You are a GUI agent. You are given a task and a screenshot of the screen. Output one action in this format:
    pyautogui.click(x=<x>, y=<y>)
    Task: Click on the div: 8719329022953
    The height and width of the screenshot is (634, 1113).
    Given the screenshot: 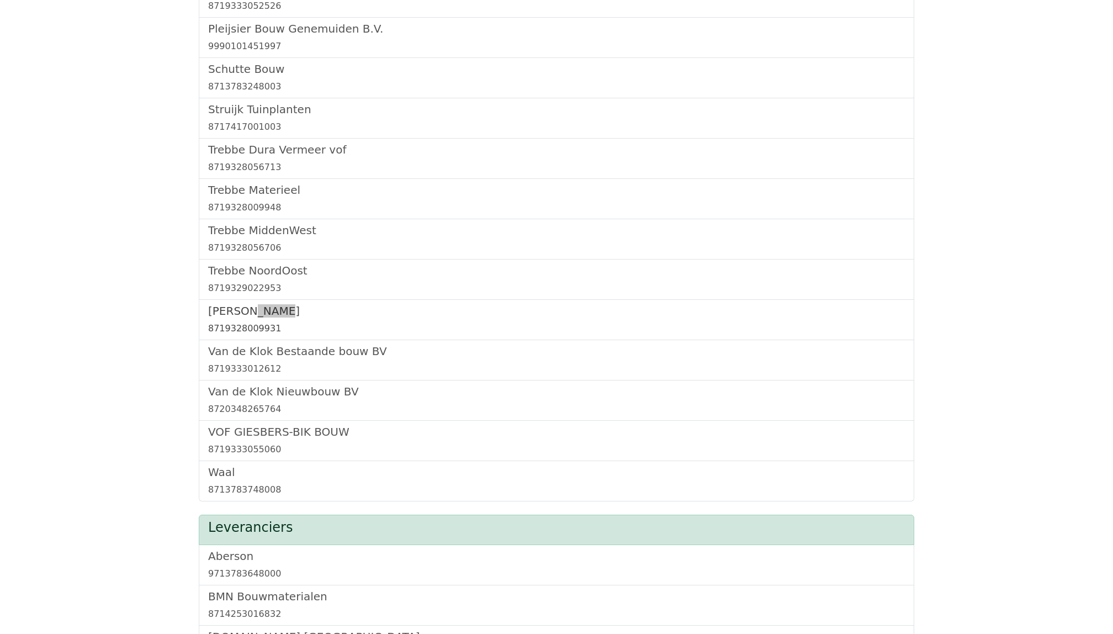 What is the action you would take?
    pyautogui.click(x=556, y=288)
    